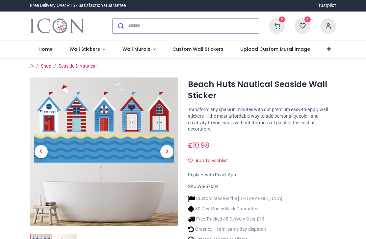  What do you see at coordinates (262, 119) in the screenshot?
I see `p: Transform any space in minutes with our premium easy-to-apply wall stickers — the most affordable...` at bounding box center [262, 119].